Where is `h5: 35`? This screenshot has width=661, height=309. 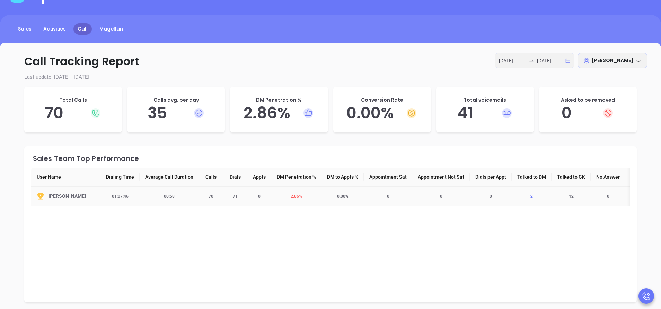 h5: 35 is located at coordinates (176, 113).